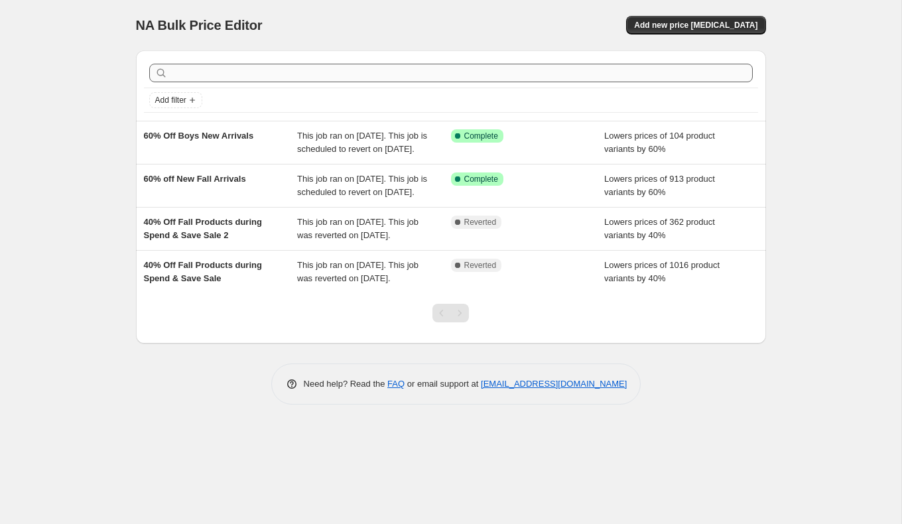 The width and height of the screenshot is (902, 524). What do you see at coordinates (203, 271) in the screenshot?
I see `span: 40% Off Fall Products during Spend & Save Sale` at bounding box center [203, 271].